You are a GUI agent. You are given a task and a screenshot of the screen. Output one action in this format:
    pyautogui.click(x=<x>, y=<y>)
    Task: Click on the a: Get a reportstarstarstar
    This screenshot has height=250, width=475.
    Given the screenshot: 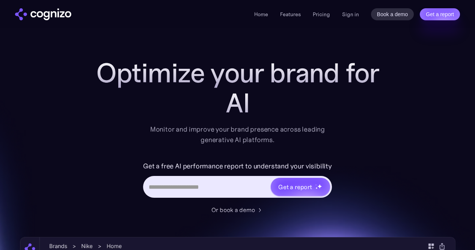 What is the action you would take?
    pyautogui.click(x=300, y=187)
    